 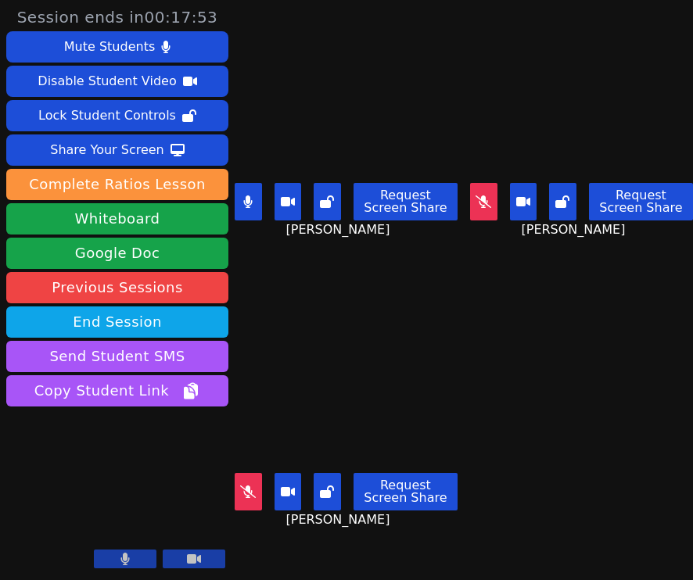 What do you see at coordinates (117, 47) in the screenshot?
I see `button: Mute Students` at bounding box center [117, 47].